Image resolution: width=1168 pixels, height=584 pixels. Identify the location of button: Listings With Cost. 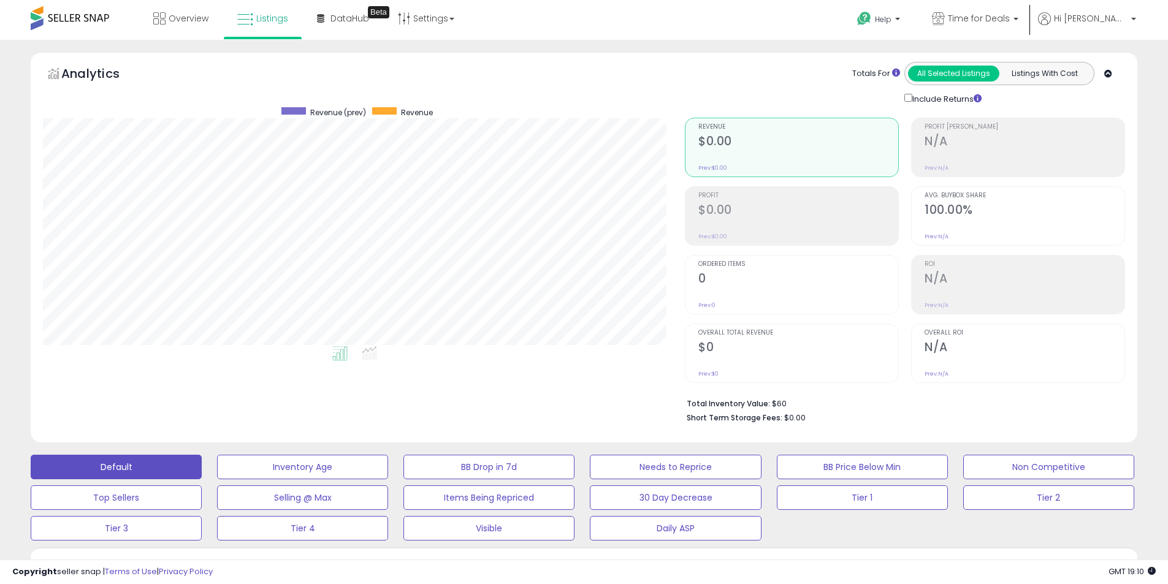
(1044, 74).